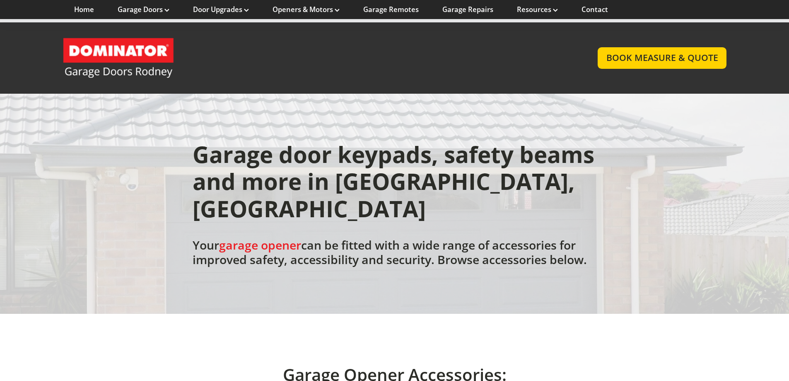 Image resolution: width=789 pixels, height=381 pixels. What do you see at coordinates (537, 10) in the screenshot?
I see `a: Resources` at bounding box center [537, 10].